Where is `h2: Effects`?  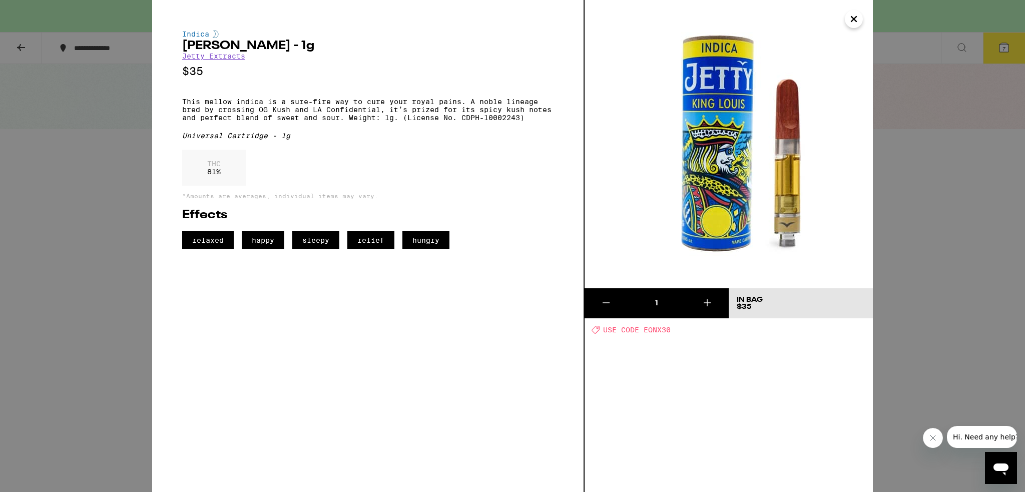
h2: Effects is located at coordinates (368, 215).